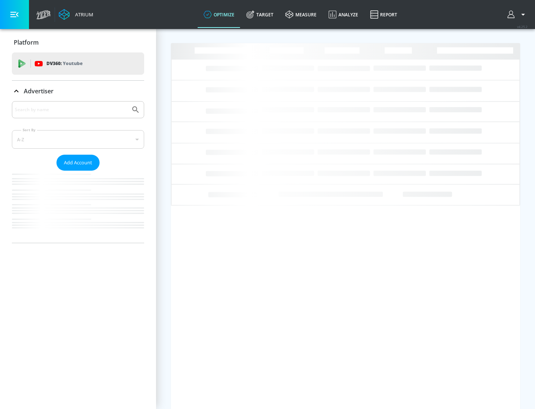  What do you see at coordinates (78, 42) in the screenshot?
I see `div: Platform` at bounding box center [78, 42].